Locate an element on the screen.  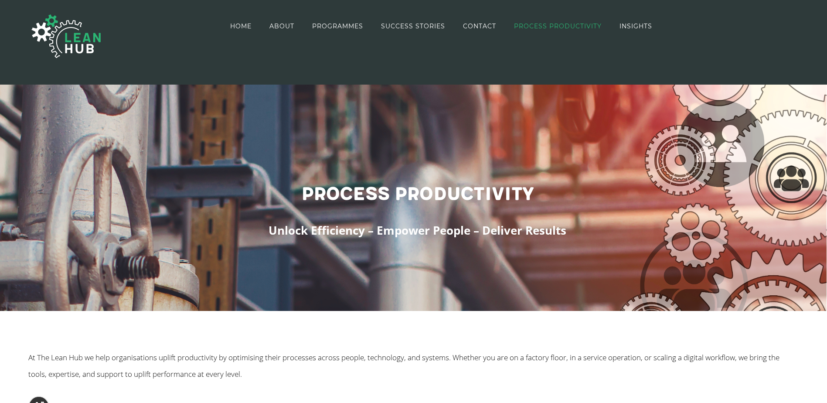
a: ABOUT is located at coordinates (281, 26).